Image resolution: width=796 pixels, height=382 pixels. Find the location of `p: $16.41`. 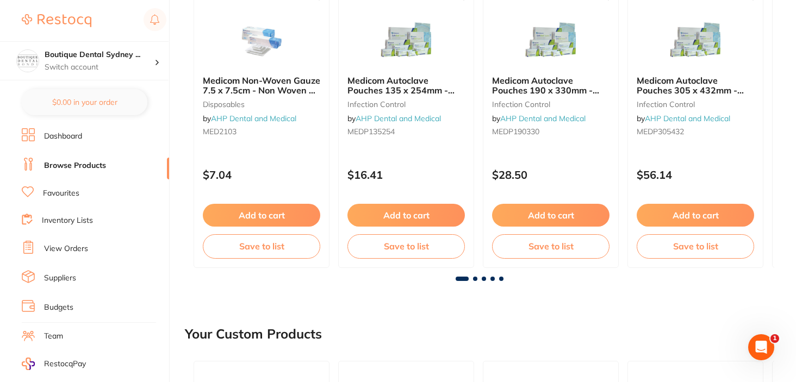

p: $16.41 is located at coordinates (406, 175).